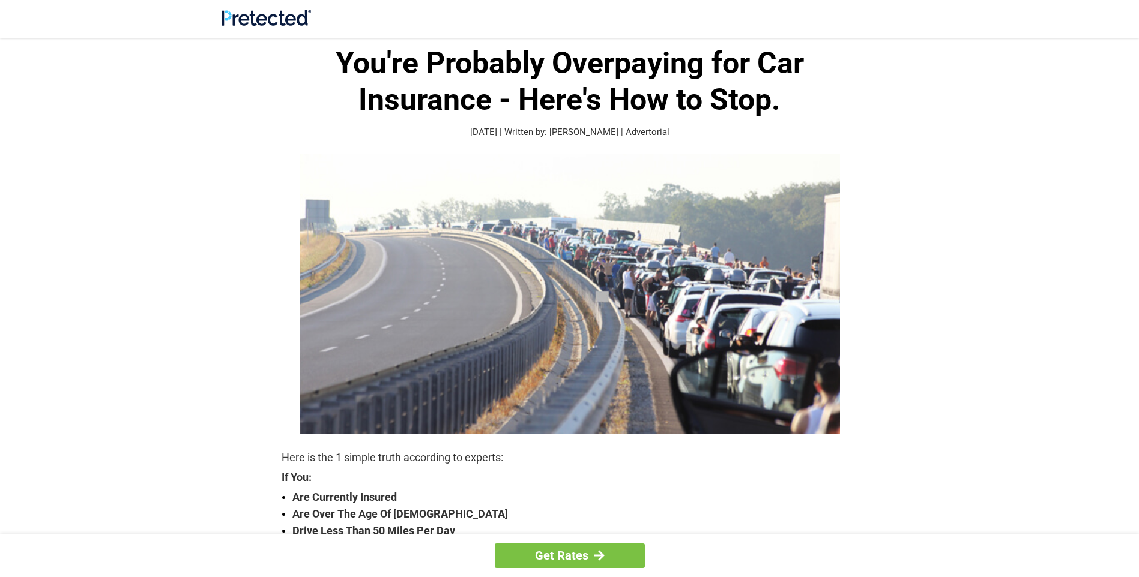 This screenshot has height=577, width=1139. I want to click on strong: Drive Less Than 50 Miles Per Day, so click(575, 531).